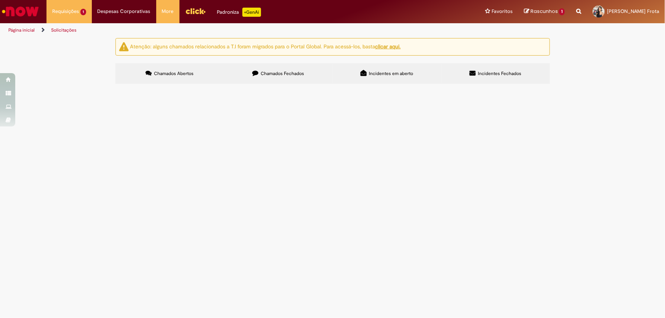  Describe the element at coordinates (388, 46) in the screenshot. I see `a: clicar aqui.` at that location.